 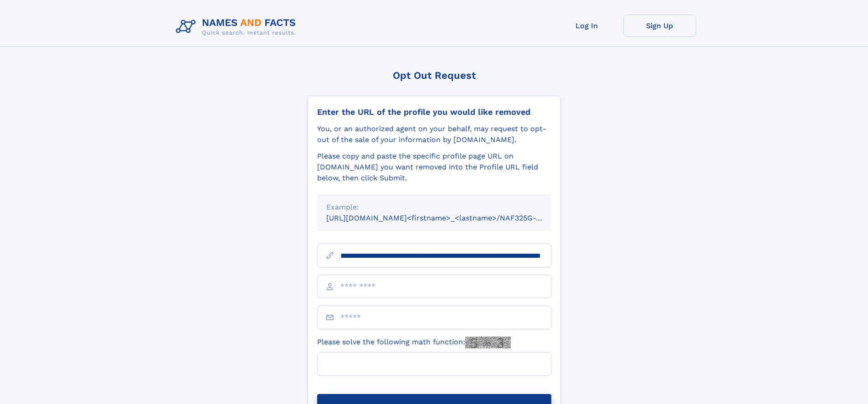 I want to click on label: Please solve the following math function:, so click(x=414, y=343).